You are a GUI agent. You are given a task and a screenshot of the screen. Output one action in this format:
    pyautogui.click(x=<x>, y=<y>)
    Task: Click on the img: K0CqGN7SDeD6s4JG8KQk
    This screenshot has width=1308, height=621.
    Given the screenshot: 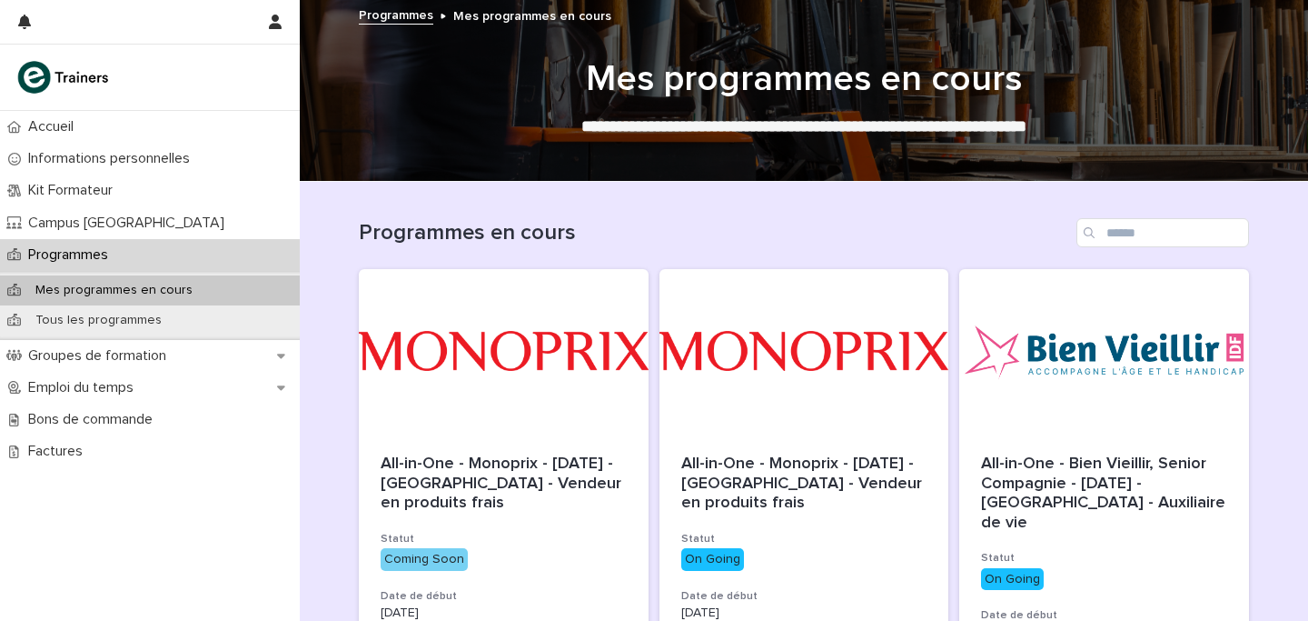 What is the action you would take?
    pyautogui.click(x=65, y=77)
    